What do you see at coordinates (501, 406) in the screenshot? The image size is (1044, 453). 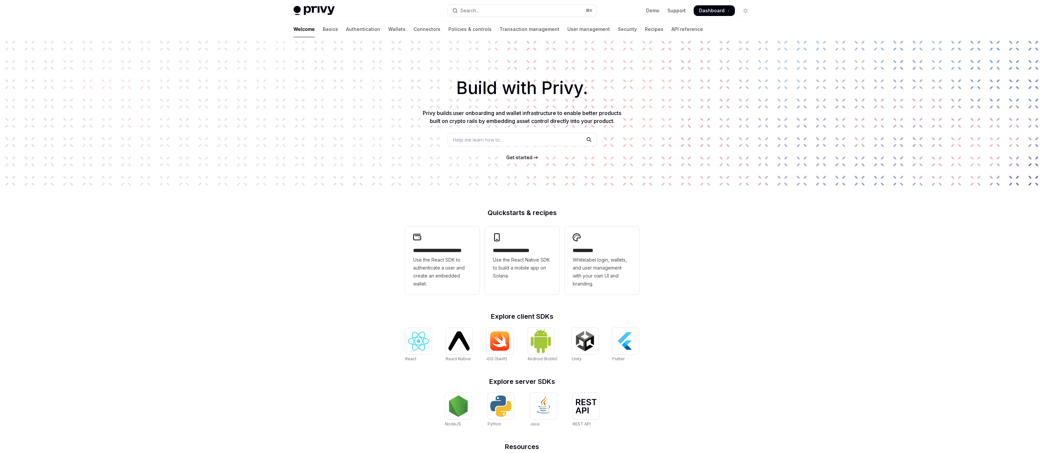 I see `img: Python` at bounding box center [501, 406].